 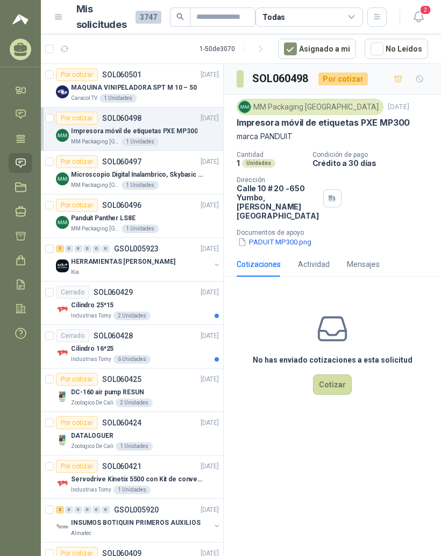 I want to click on p: Documentos de apoyo, so click(x=336, y=233).